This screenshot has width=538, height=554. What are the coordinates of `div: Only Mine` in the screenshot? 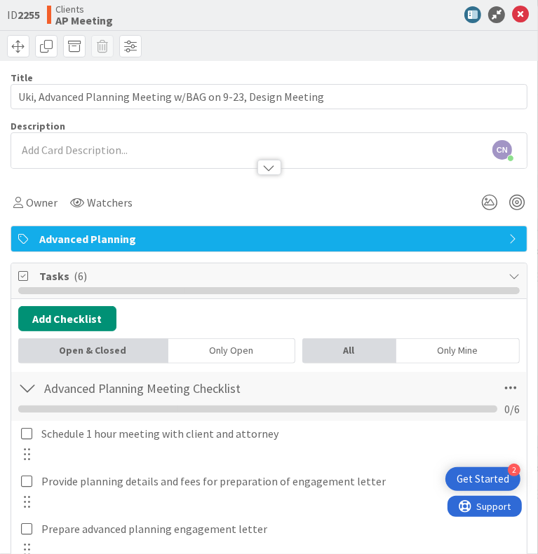 It's located at (458, 351).